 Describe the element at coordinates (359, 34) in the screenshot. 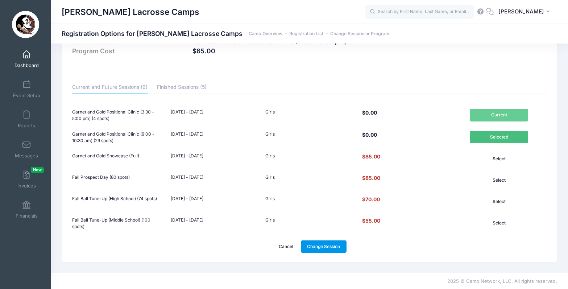

I see `a: Change Session or Program` at that location.